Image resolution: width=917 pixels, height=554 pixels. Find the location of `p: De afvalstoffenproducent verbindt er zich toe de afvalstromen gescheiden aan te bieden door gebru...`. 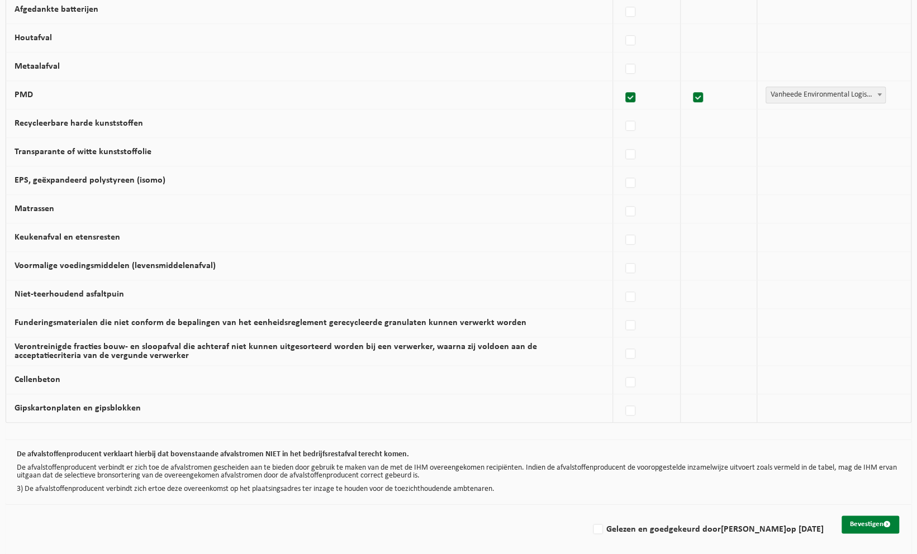

p: De afvalstoffenproducent verbindt er zich toe de afvalstromen gescheiden aan te bieden door gebru... is located at coordinates (458, 472).